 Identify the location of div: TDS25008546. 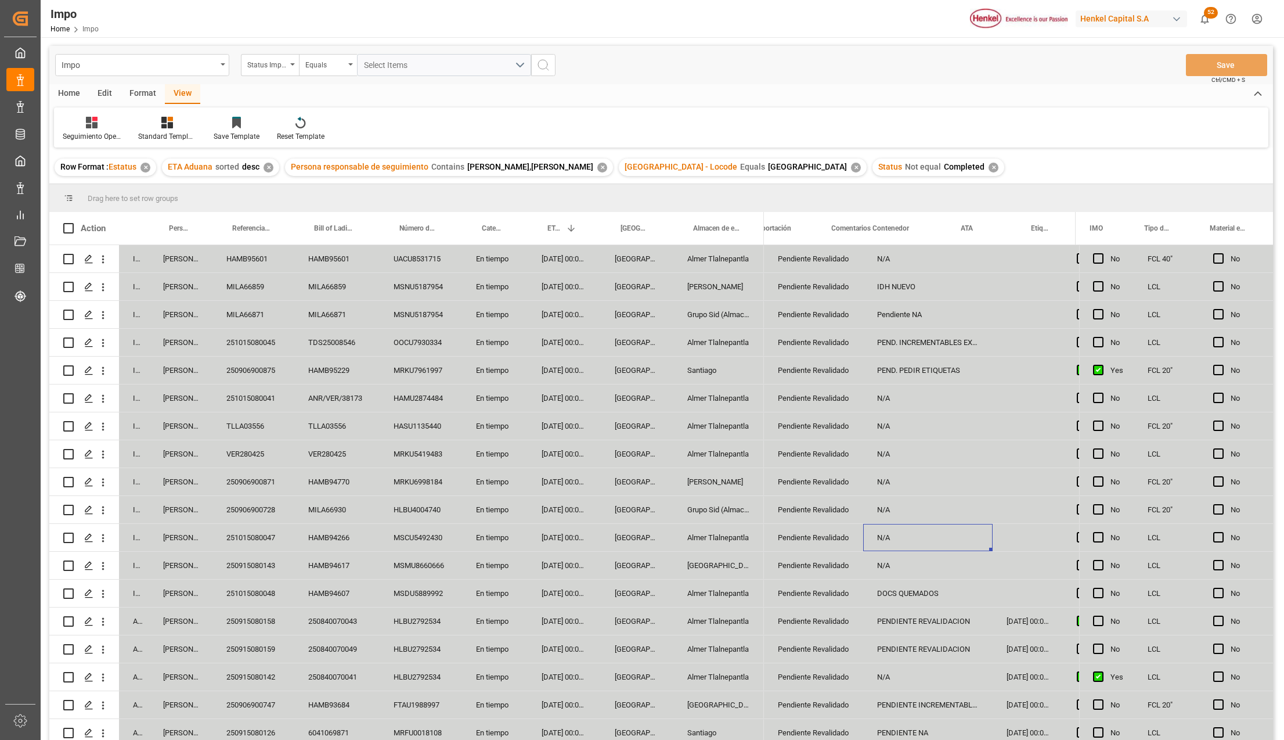
(337, 342).